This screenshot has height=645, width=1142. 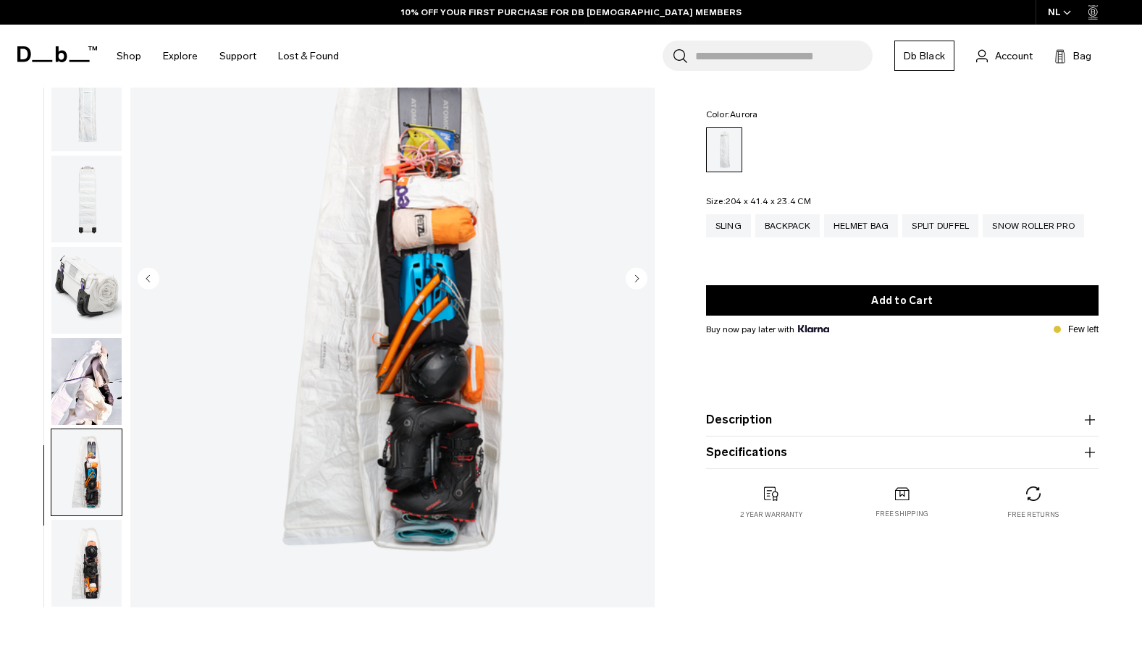 What do you see at coordinates (86, 473) in the screenshot?
I see `img: Weigh_Lighter_Snow_Roller_Pro_127L_6.png` at bounding box center [86, 473].